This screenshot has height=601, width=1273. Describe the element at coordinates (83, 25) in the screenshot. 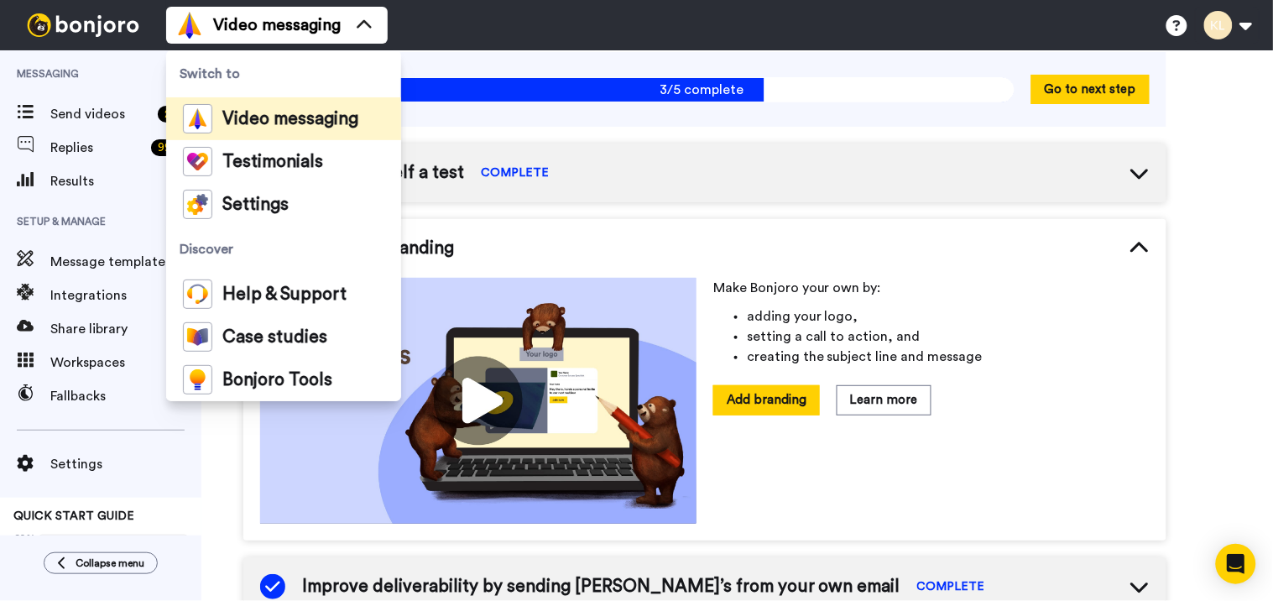

I see `img: bj-logo-header-white.svg` at that location.